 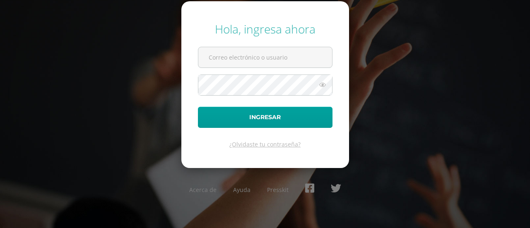 I want to click on a: Acerca de, so click(x=203, y=190).